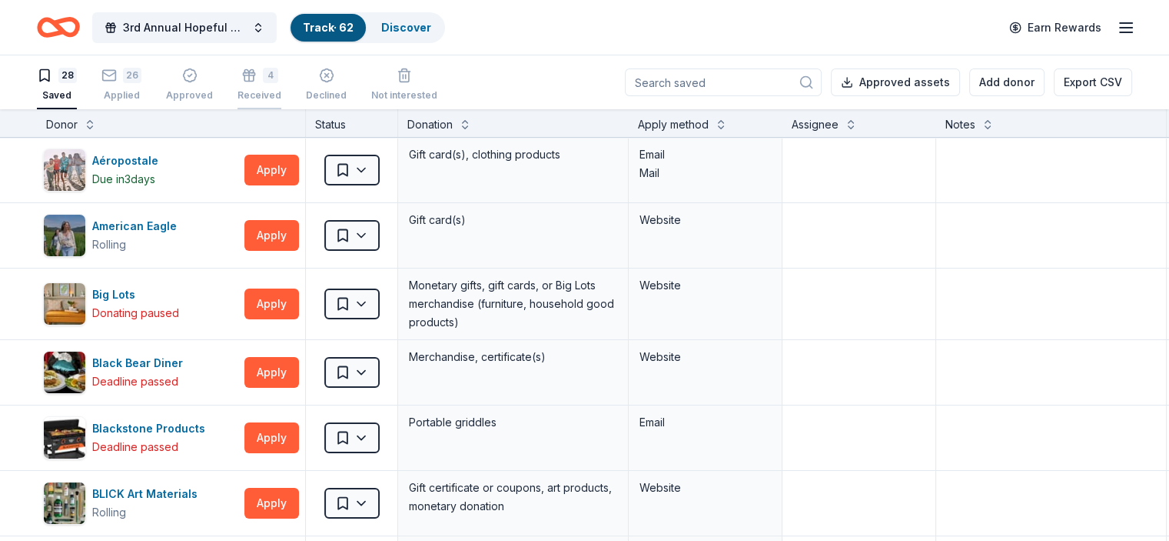 Image resolution: width=1169 pixels, height=541 pixels. Describe the element at coordinates (513, 357) in the screenshot. I see `div: Merchandise, certificate(s)` at that location.